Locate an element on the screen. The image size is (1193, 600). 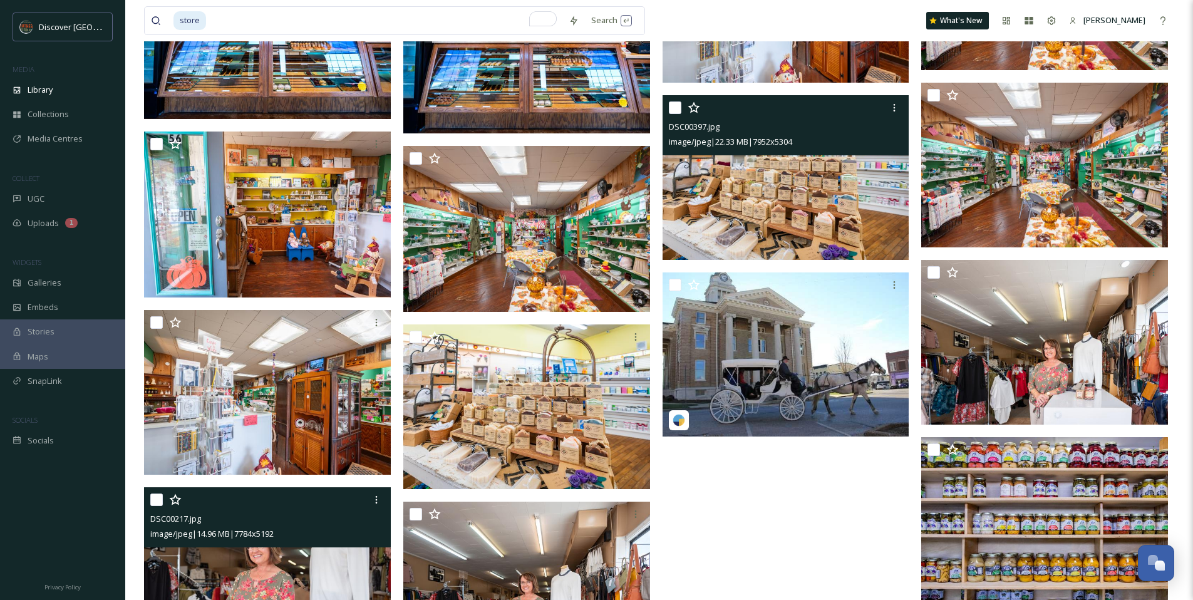
span: Media Centres is located at coordinates (55, 138).